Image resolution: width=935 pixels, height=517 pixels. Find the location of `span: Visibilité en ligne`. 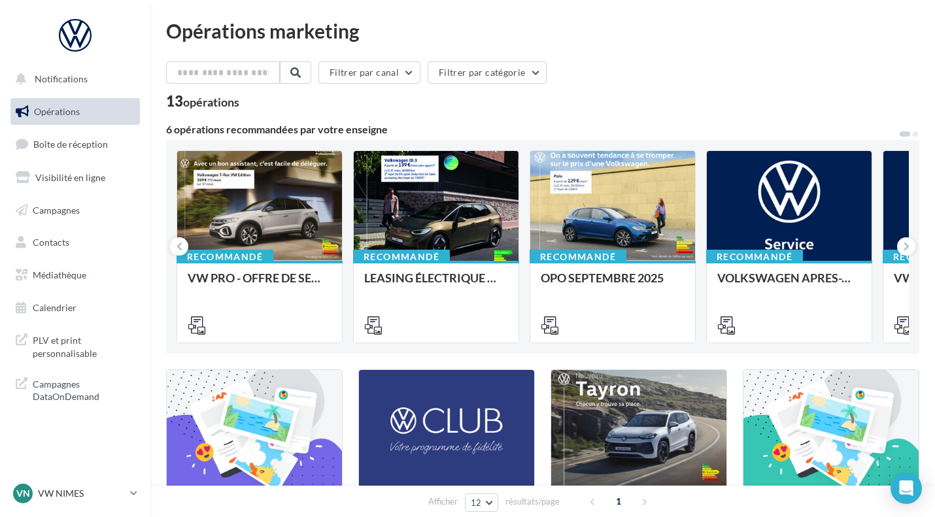

span: Visibilité en ligne is located at coordinates (70, 177).